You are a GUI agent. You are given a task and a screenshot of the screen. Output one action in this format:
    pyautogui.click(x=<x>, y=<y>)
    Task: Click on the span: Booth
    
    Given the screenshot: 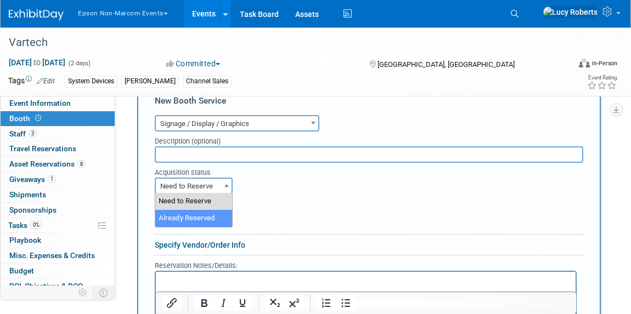 What is the action you would take?
    pyautogui.click(x=26, y=118)
    